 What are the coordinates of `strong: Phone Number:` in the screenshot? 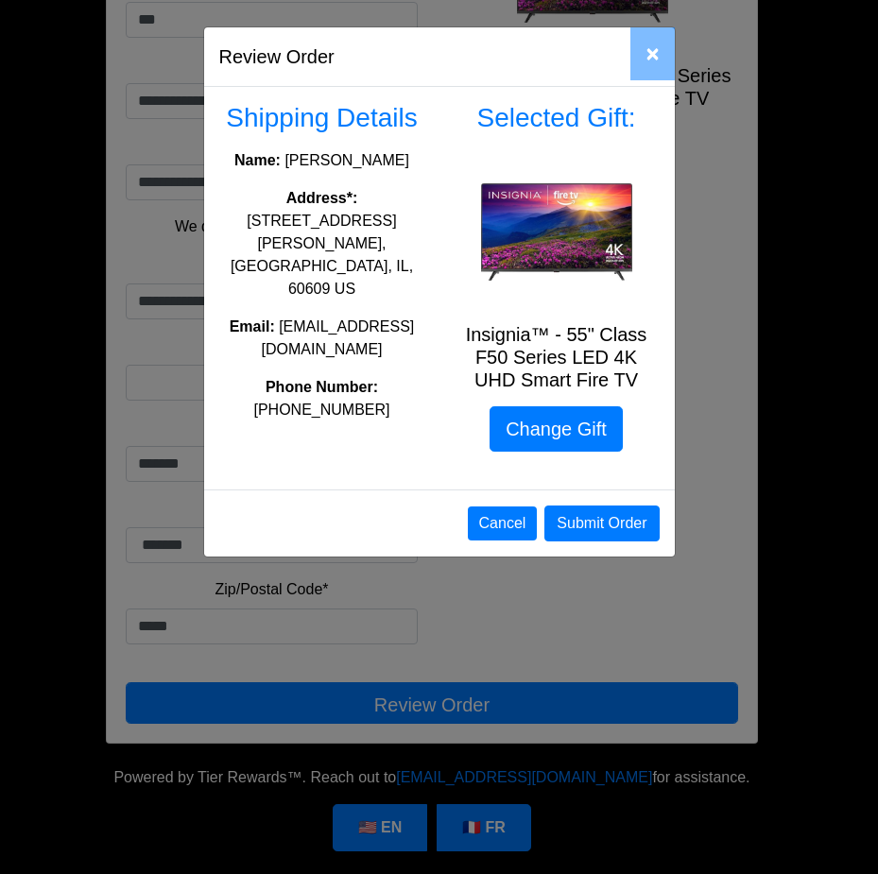 It's located at (321, 386).